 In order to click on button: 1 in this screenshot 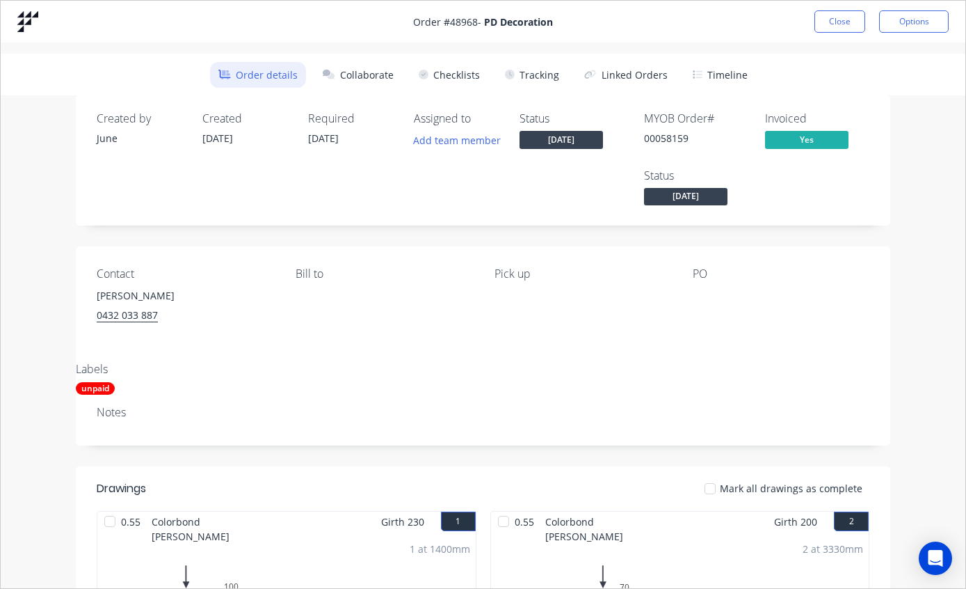, I will do `click(459, 521)`.